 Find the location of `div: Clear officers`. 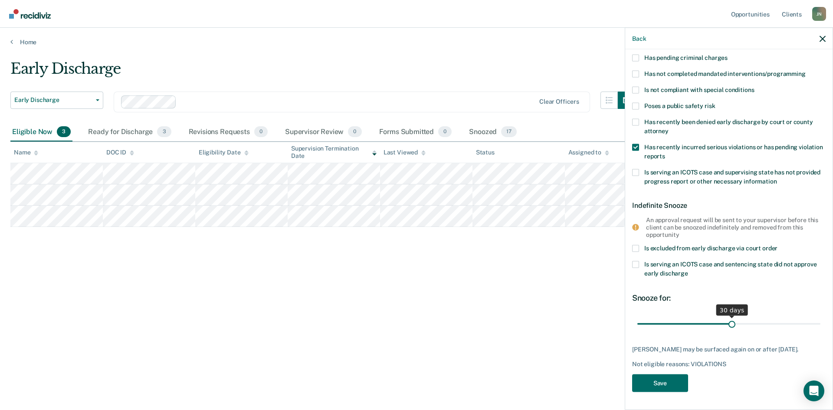

div: Clear officers is located at coordinates (559, 101).